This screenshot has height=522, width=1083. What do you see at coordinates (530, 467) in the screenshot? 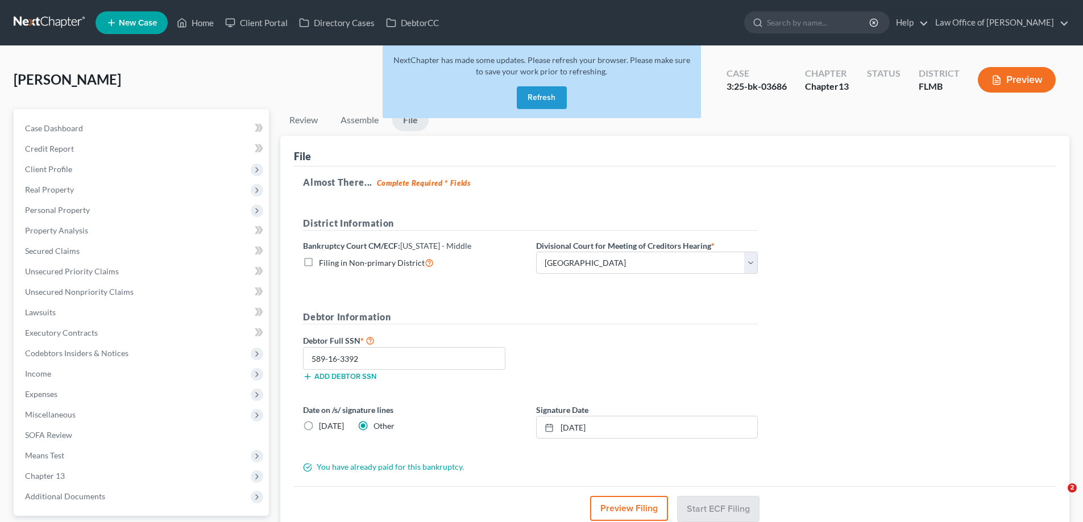
I see `div: You have already paid for this bankruptcy.` at bounding box center [530, 467].